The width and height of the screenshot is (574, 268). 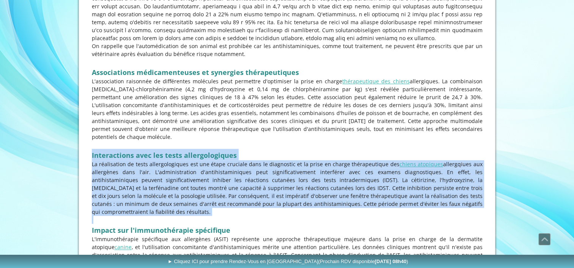 I want to click on p: L'association raisonnée de différentes molécules peut permettre d'optimiser la prise en charge al..., so click(x=287, y=109).